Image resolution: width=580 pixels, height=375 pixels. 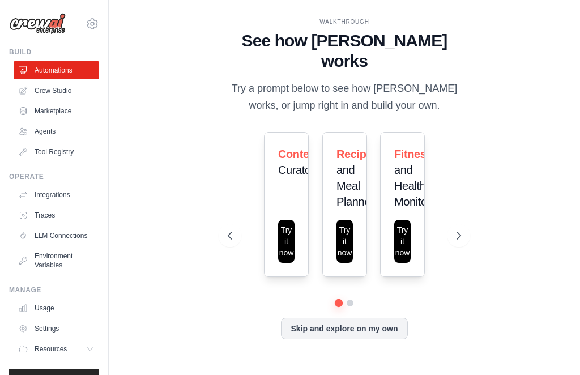 I want to click on span: Curator, so click(x=296, y=170).